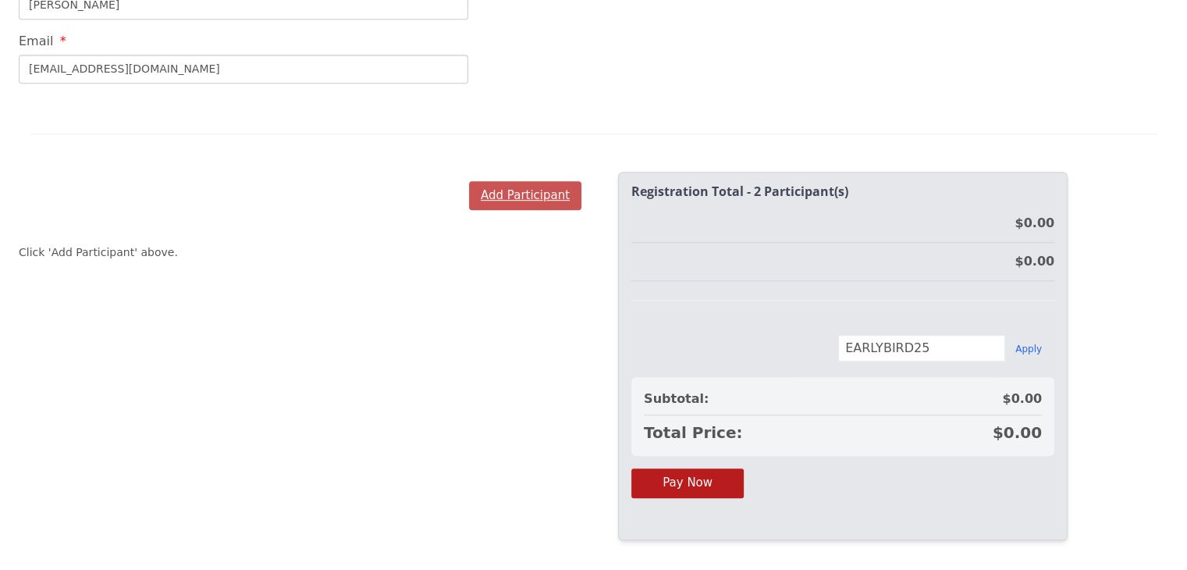  Describe the element at coordinates (922, 348) in the screenshot. I see `input: Enter discount code` at that location.